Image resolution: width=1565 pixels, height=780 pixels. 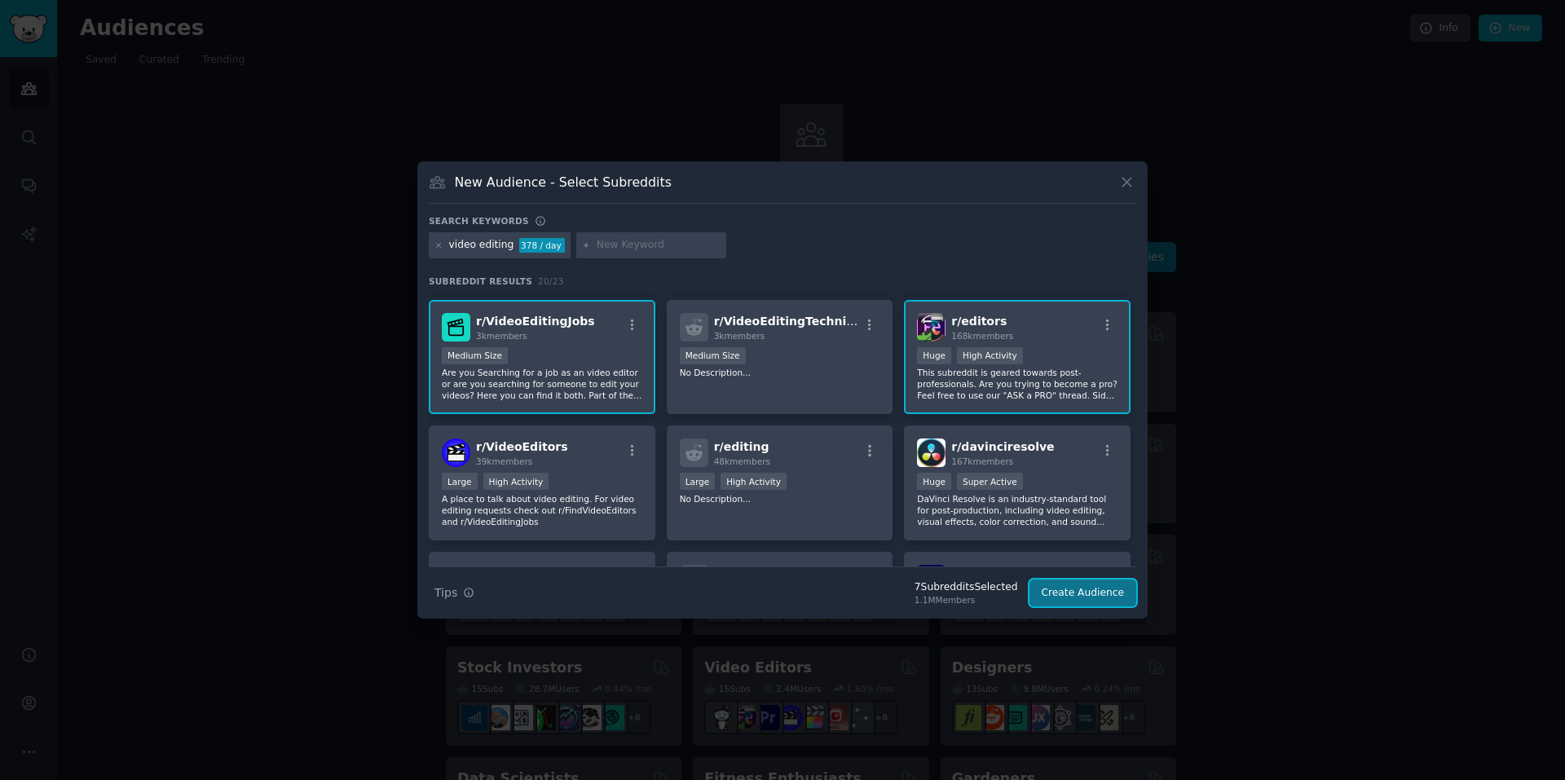 What do you see at coordinates (478, 221) in the screenshot?
I see `h3: Search keywords` at bounding box center [478, 221].